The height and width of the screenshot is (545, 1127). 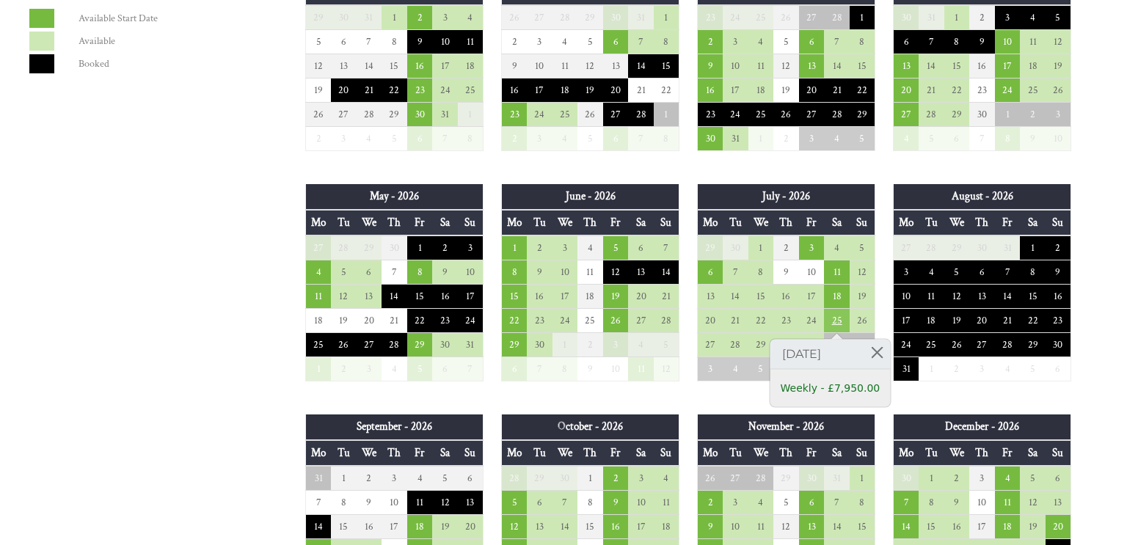 I want to click on th: Su, so click(x=862, y=222).